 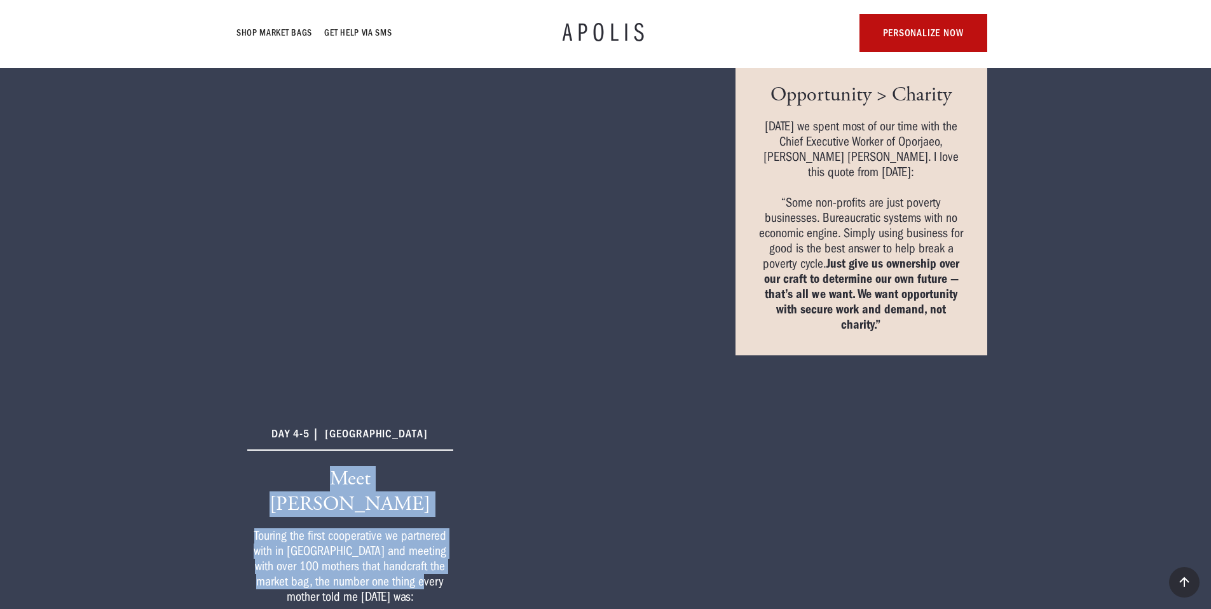 What do you see at coordinates (358, 33) in the screenshot?
I see `a: GET HELP VIA SMS` at bounding box center [358, 33].